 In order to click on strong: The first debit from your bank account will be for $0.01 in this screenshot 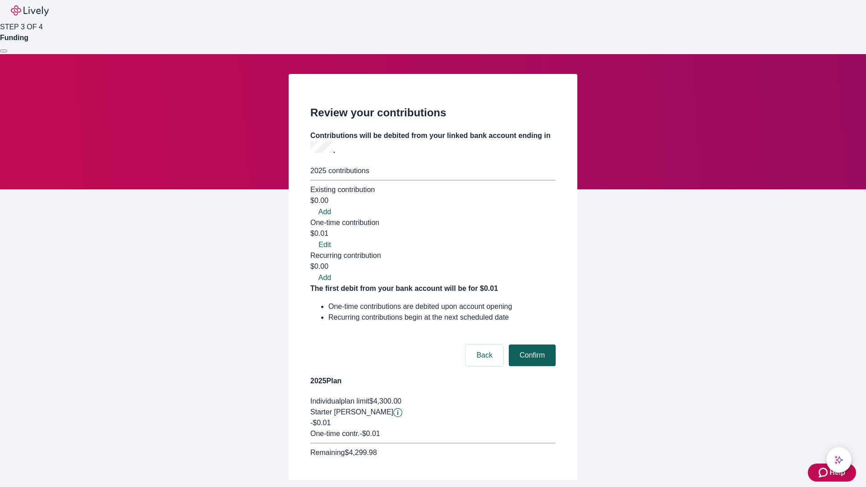, I will do `click(404, 288)`.